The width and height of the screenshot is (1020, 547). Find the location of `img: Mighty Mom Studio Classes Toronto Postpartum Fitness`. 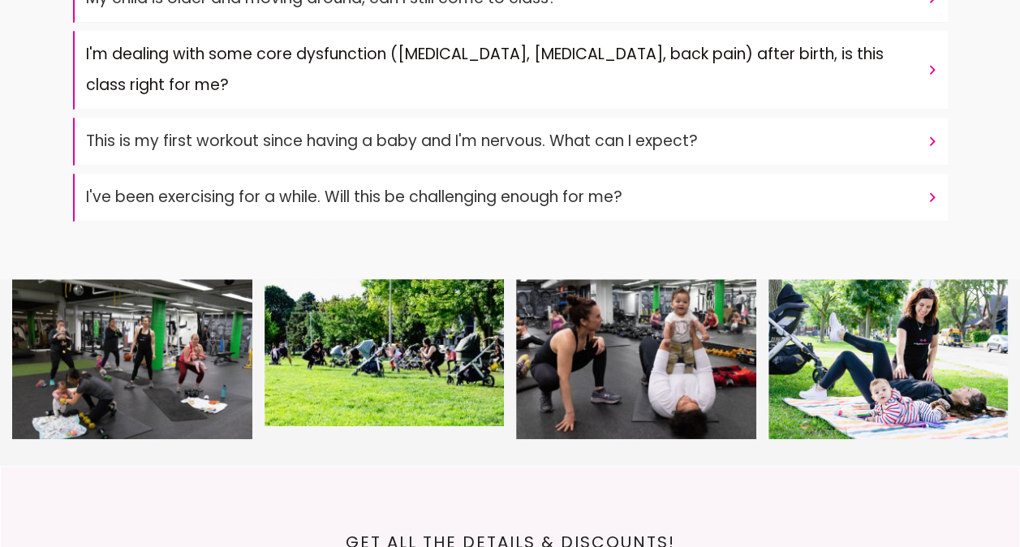

img: Mighty Mom Studio Classes Toronto Postpartum Fitness is located at coordinates (132, 359).